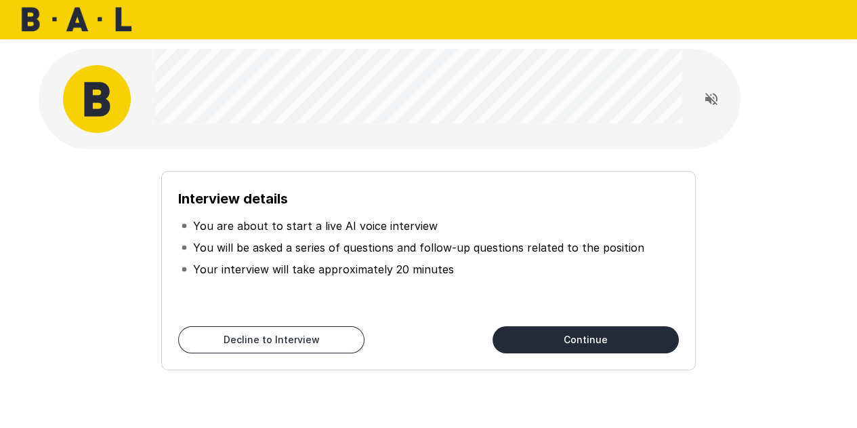 The image size is (857, 428). What do you see at coordinates (585, 339) in the screenshot?
I see `button: Continue` at bounding box center [585, 339].